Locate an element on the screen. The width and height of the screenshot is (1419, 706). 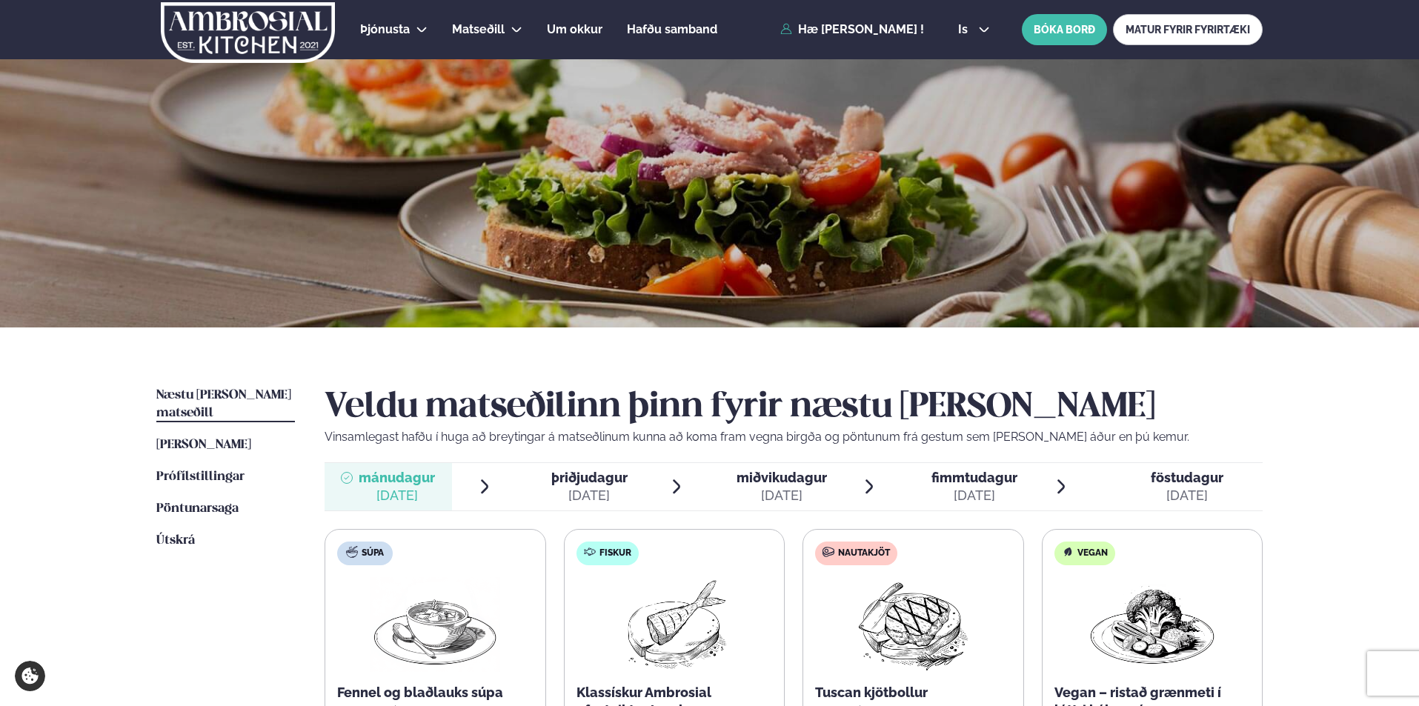
p: Tuscan kjötbollur is located at coordinates (913, 693).